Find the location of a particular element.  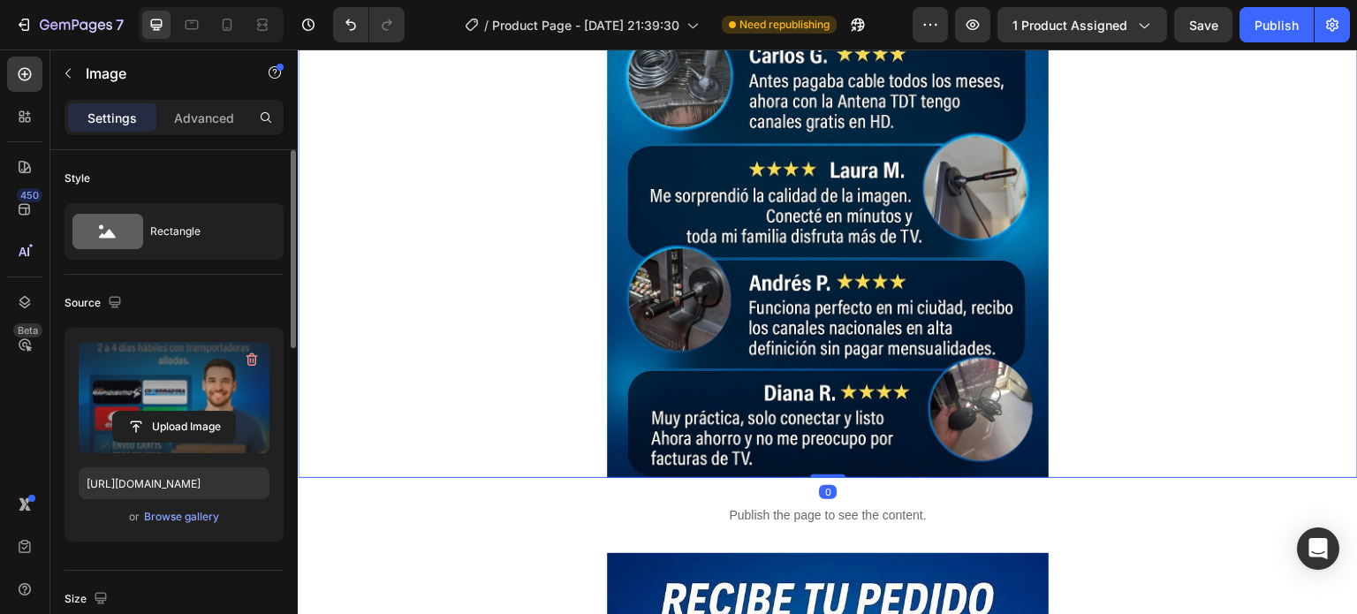

button: 1 product assigned is located at coordinates (1082, 25).